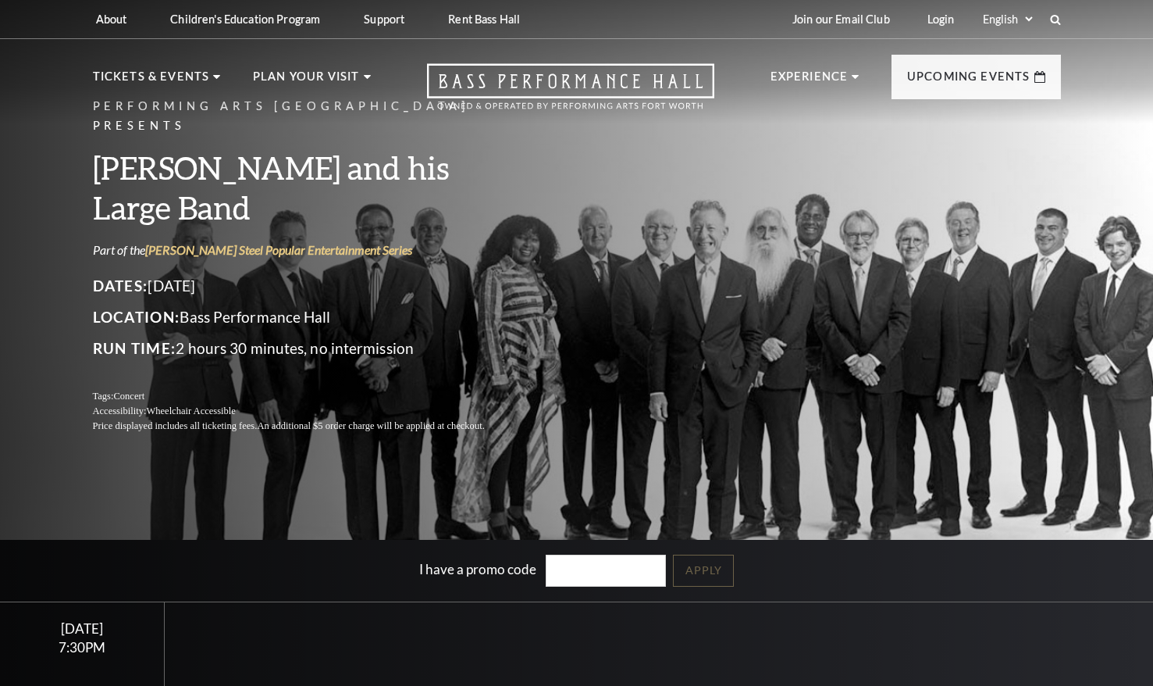  Describe the element at coordinates (308, 317) in the screenshot. I see `p: Bass Performance Hall` at that location.